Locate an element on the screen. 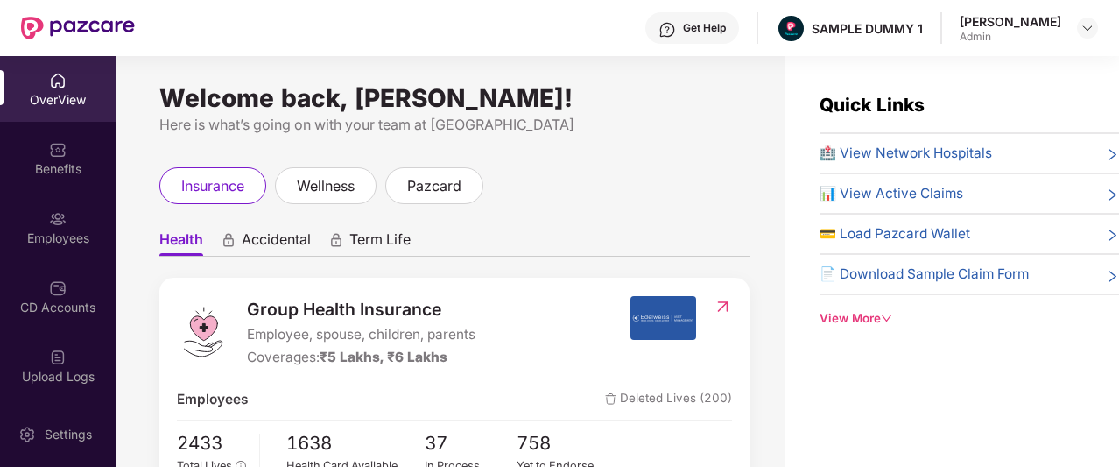 This screenshot has width=1119, height=467. img: svg+xml;base64,PHN2ZyBpZD0iSGVscC0zMngzMiIgeG1sbnM9Imh0dHA6Ly93d3cudzMub3JnLzIwMDAvc3ZnIiB3aWR0aD... is located at coordinates (667, 30).